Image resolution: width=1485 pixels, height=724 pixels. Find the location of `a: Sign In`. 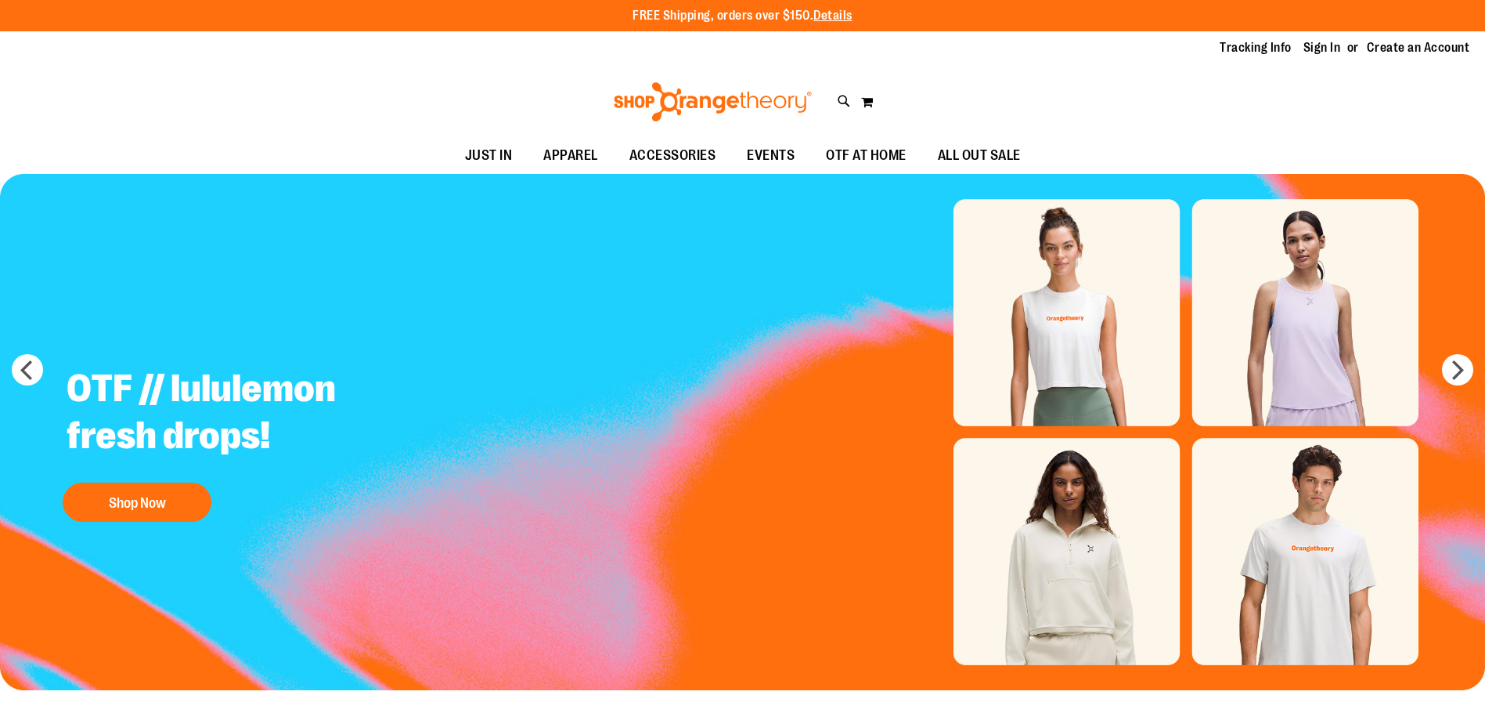

a: Sign In is located at coordinates (1323, 48).